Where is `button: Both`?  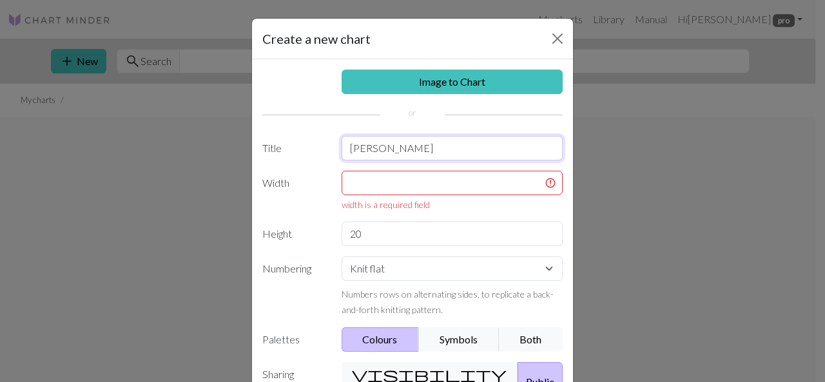 button: Both is located at coordinates (531, 340).